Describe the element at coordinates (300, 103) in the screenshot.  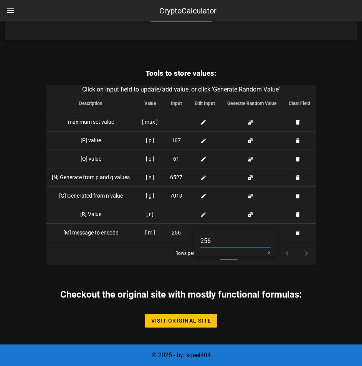
I see `th: Clear Field` at that location.